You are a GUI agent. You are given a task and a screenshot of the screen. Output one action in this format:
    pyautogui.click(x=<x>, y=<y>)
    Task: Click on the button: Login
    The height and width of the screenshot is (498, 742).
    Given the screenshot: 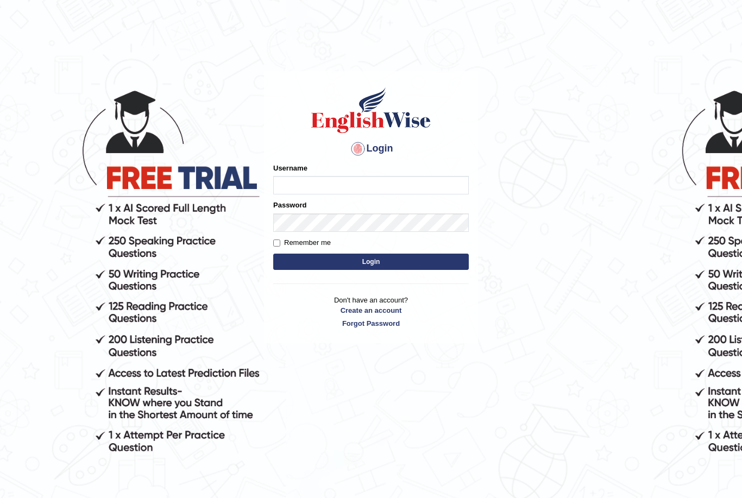 What is the action you would take?
    pyautogui.click(x=371, y=262)
    